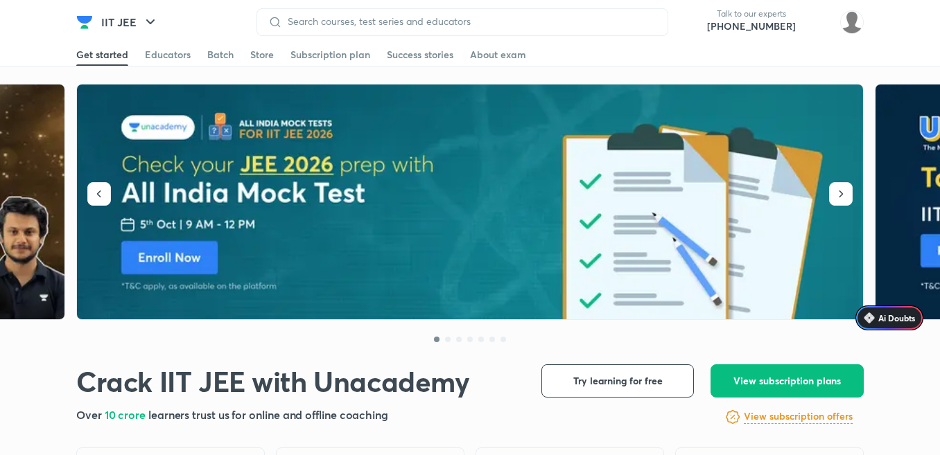 The height and width of the screenshot is (455, 940). What do you see at coordinates (85, 22) in the screenshot?
I see `img: Company Logo` at bounding box center [85, 22].